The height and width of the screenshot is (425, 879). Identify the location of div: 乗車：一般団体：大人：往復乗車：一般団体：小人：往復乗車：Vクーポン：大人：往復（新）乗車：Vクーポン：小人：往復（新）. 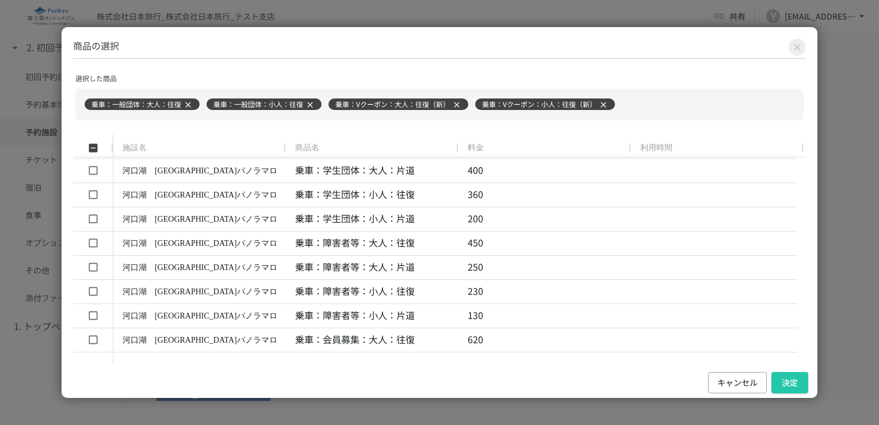
(444, 104).